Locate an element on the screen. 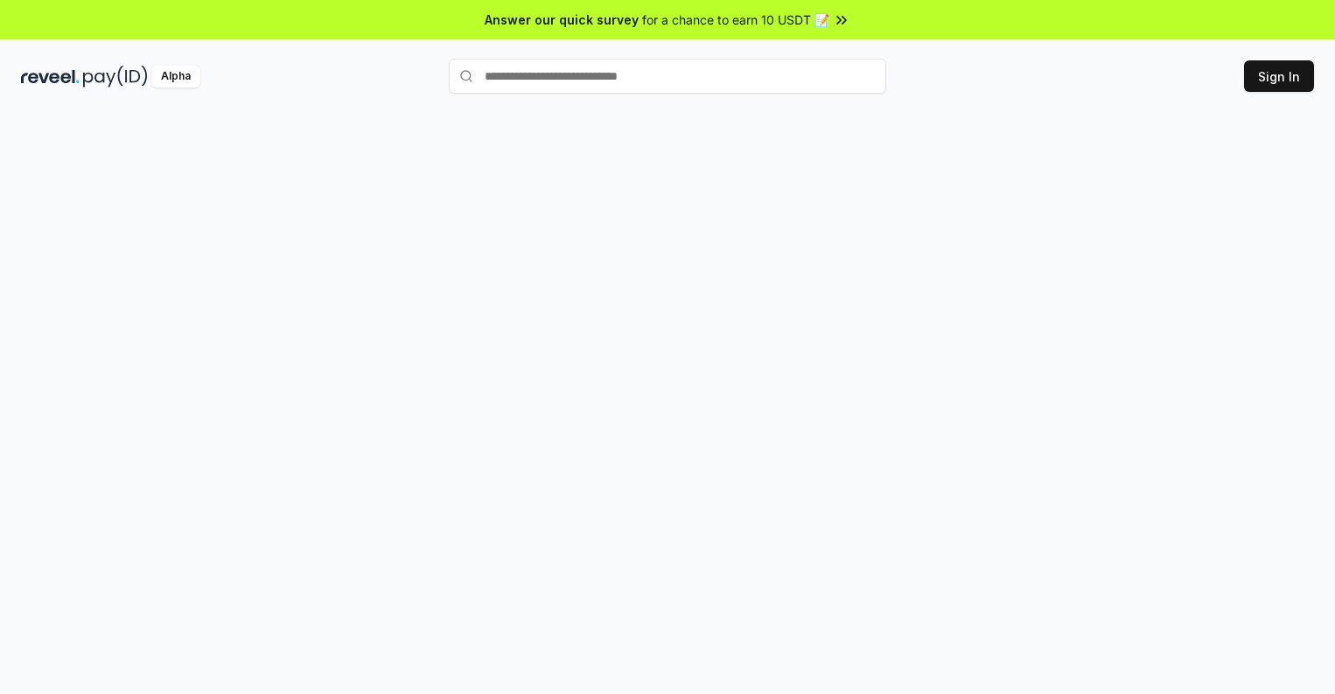 This screenshot has width=1335, height=694. span: for a chance to earn 10 USDT 📝 is located at coordinates (736, 19).